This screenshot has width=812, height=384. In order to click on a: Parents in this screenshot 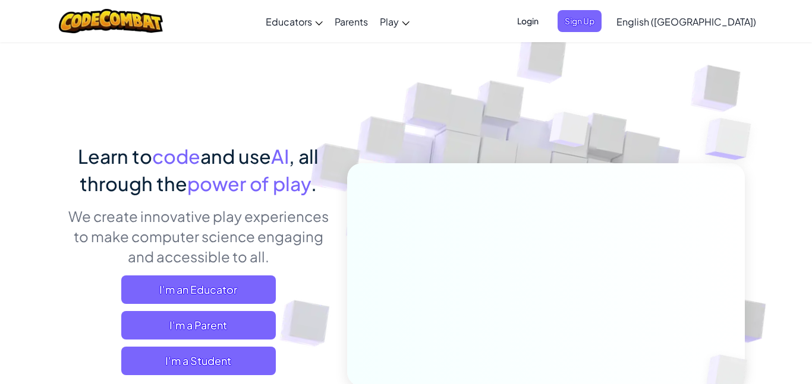, I will do `click(351, 21)`.